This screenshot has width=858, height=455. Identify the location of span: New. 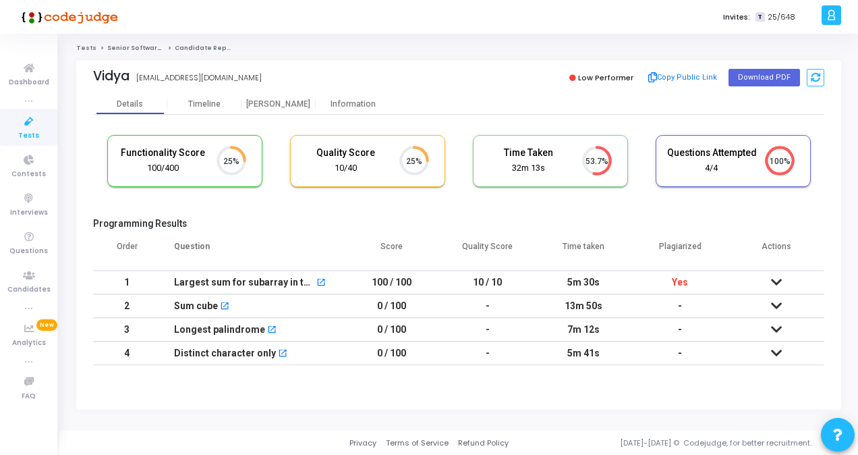
(47, 325).